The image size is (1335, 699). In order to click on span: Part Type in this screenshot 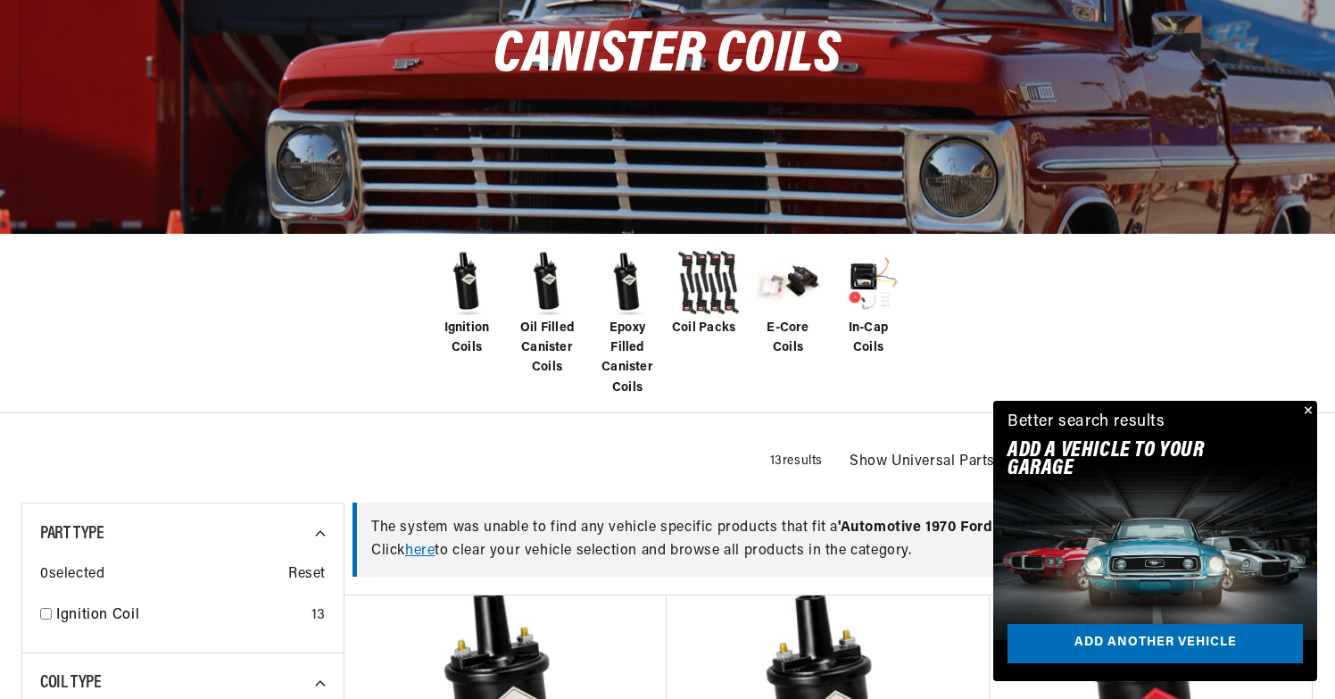, I will do `click(71, 533)`.